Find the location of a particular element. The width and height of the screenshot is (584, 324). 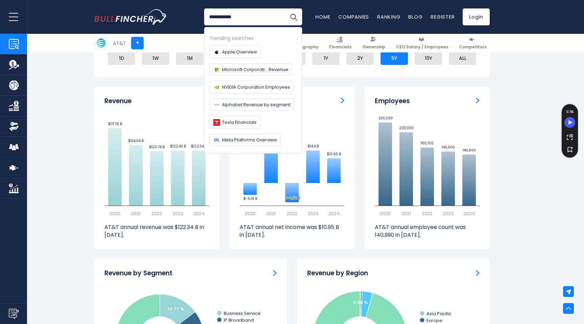

a: Apple Overview is located at coordinates (235, 52).